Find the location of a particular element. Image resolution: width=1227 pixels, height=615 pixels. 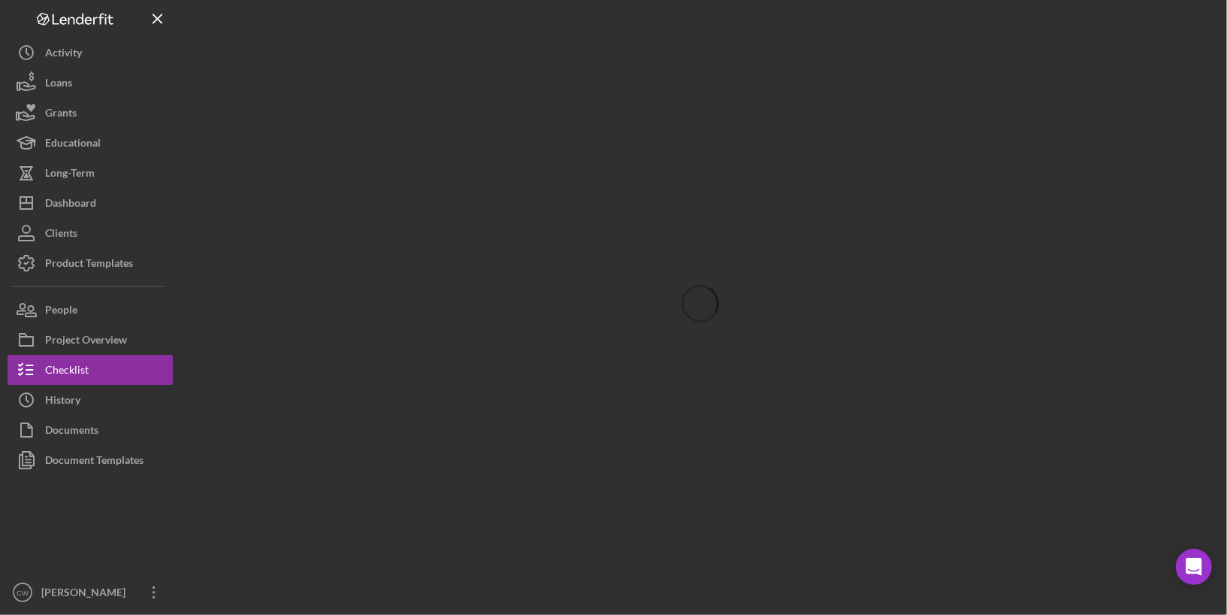

button: History is located at coordinates (90, 400).